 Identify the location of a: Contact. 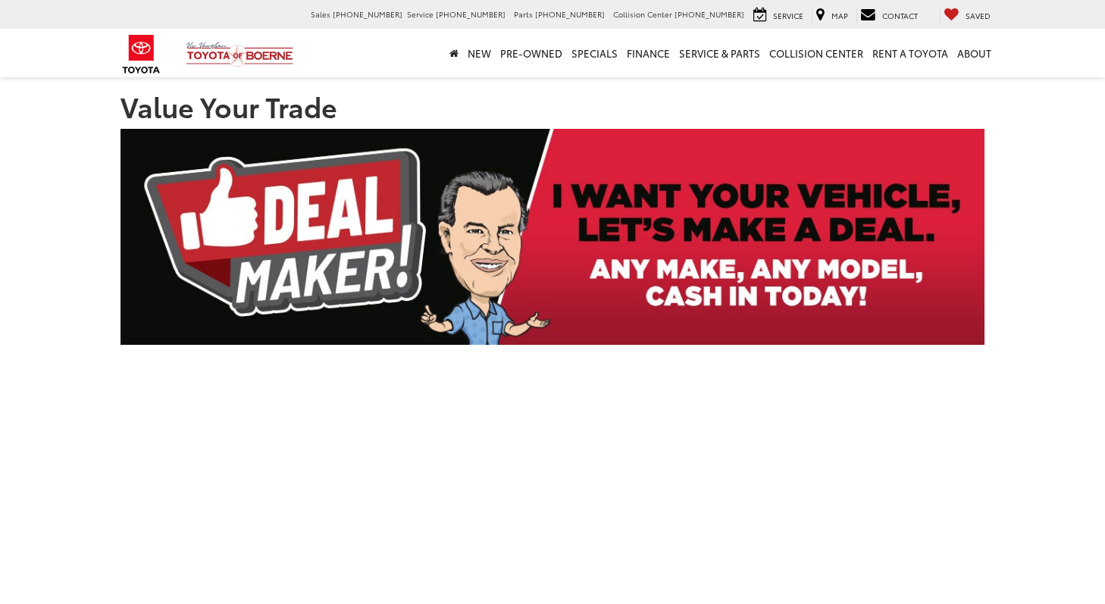
(889, 15).